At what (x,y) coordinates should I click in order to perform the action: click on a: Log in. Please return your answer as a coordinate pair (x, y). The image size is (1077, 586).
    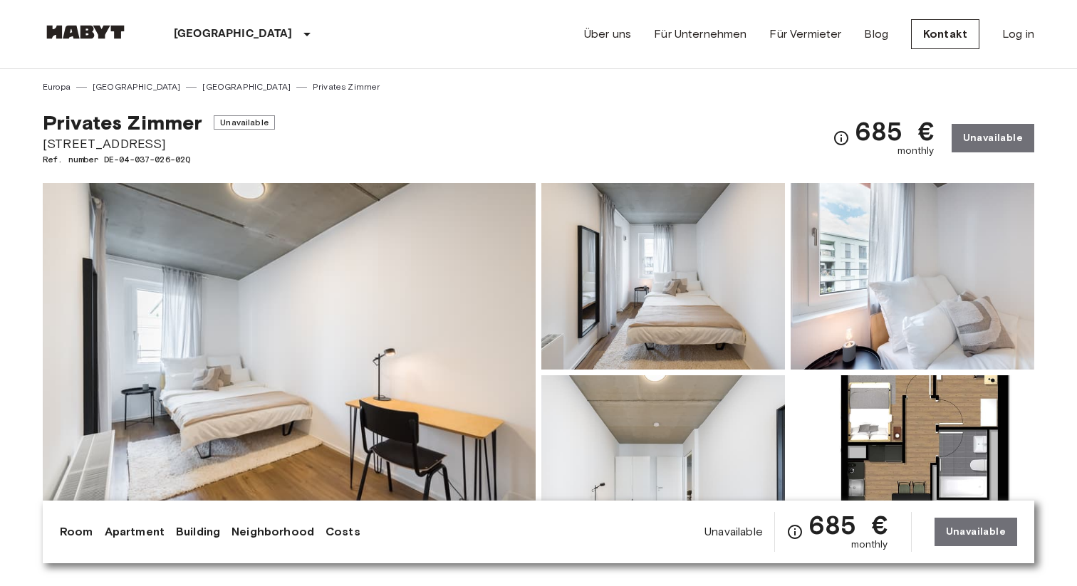
    Looking at the image, I should click on (1018, 34).